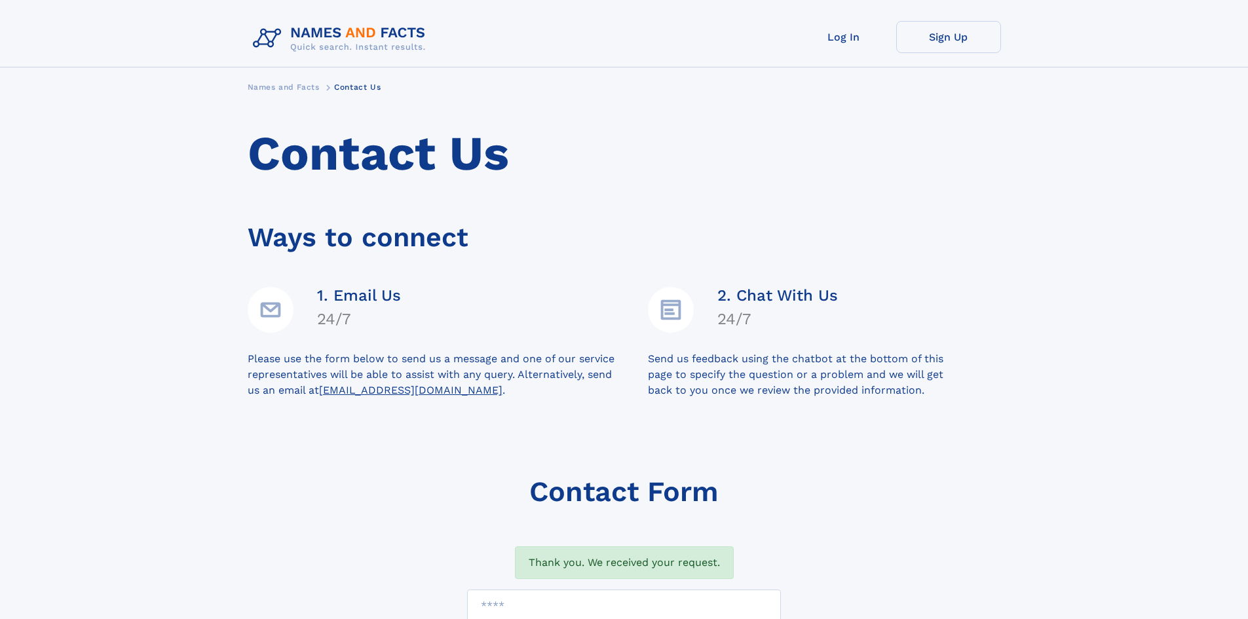 Image resolution: width=1248 pixels, height=619 pixels. Describe the element at coordinates (271, 310) in the screenshot. I see `img: Email Address Icon` at that location.